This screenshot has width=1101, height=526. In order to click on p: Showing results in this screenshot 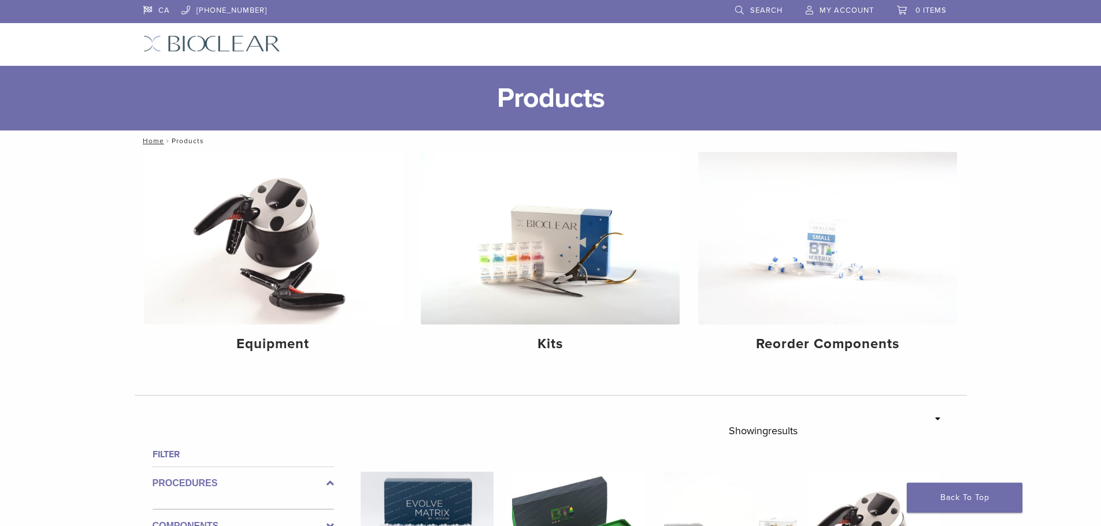, I will do `click(763, 431)`.